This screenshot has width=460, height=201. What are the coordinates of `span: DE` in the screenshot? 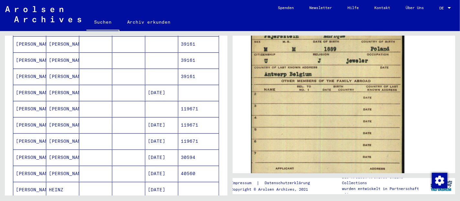 It's located at (443, 8).